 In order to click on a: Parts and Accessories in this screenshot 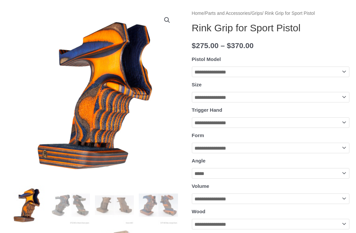, I will do `click(227, 14)`.